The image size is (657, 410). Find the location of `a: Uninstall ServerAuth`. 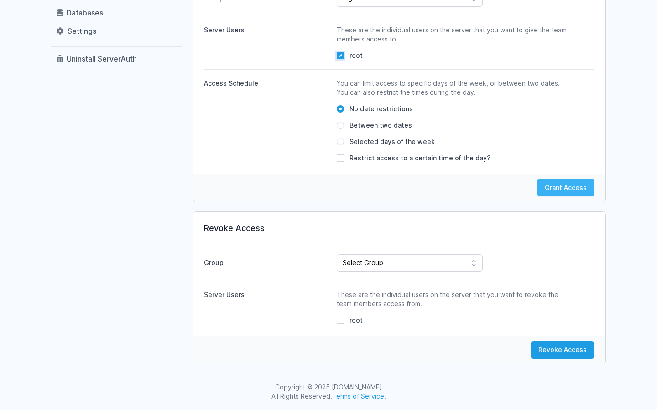

a: Uninstall ServerAuth is located at coordinates (116, 59).